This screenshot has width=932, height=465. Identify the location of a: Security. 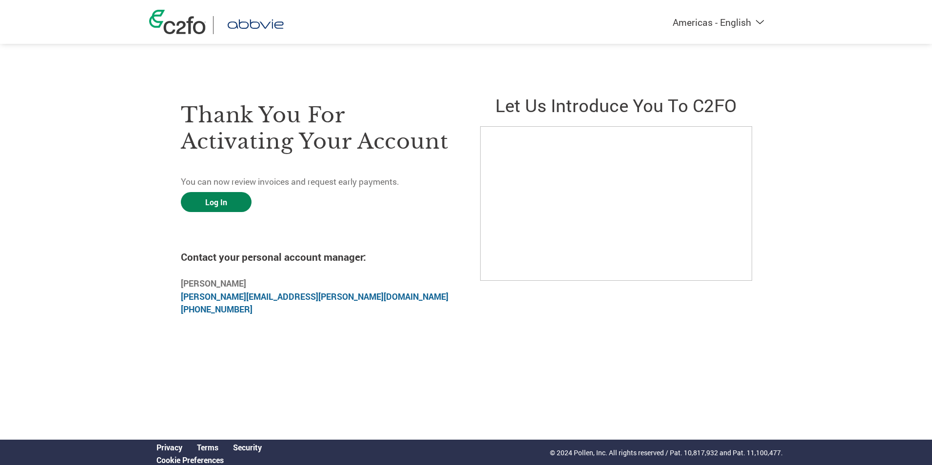
(247, 447).